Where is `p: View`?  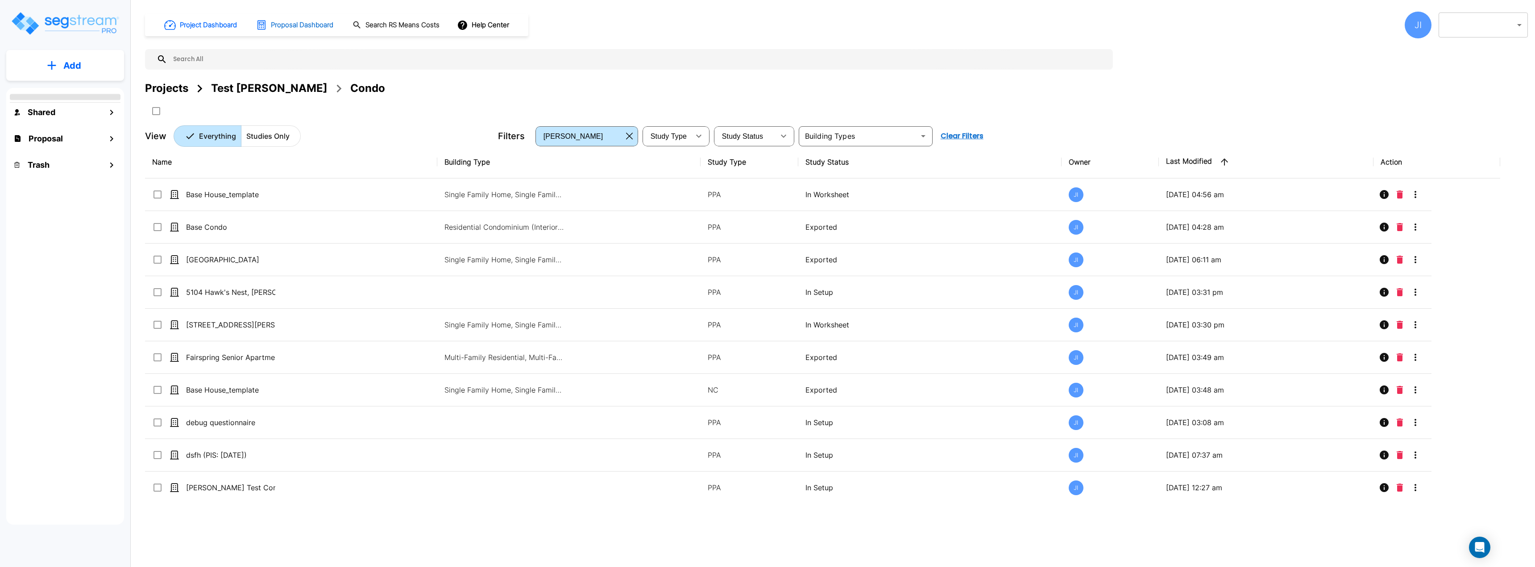
p: View is located at coordinates (156, 136).